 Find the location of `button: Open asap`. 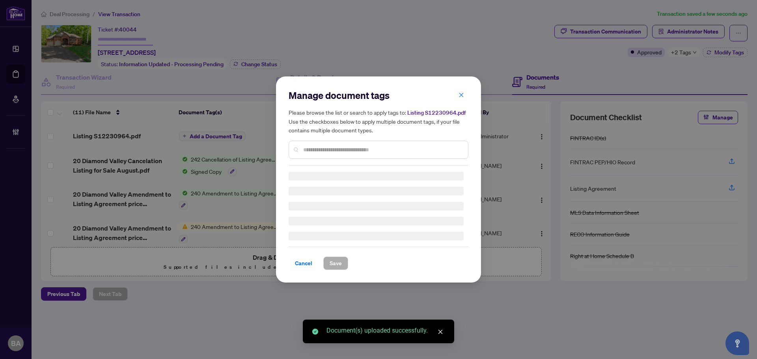

button: Open asap is located at coordinates (737, 343).